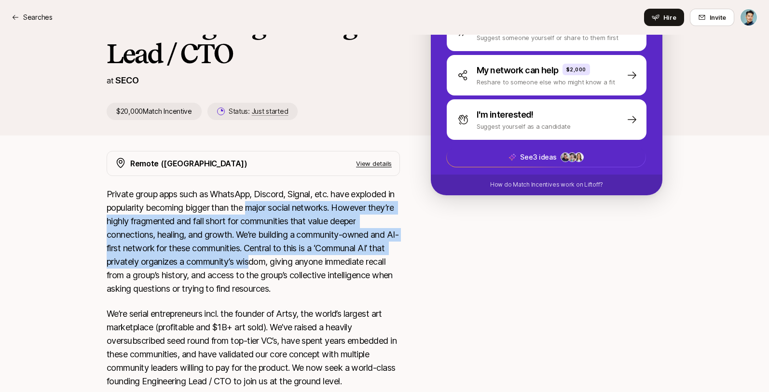  Describe the element at coordinates (670, 17) in the screenshot. I see `span: Hire` at that location.